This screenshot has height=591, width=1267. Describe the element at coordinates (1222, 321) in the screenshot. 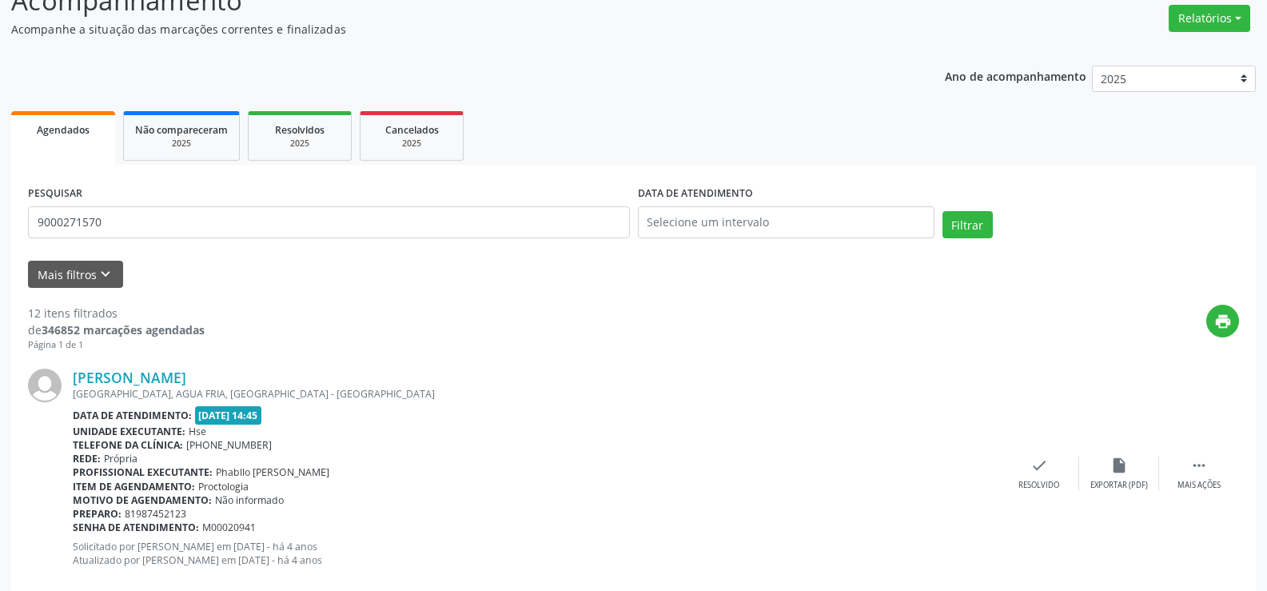

I see `button: print` at that location.